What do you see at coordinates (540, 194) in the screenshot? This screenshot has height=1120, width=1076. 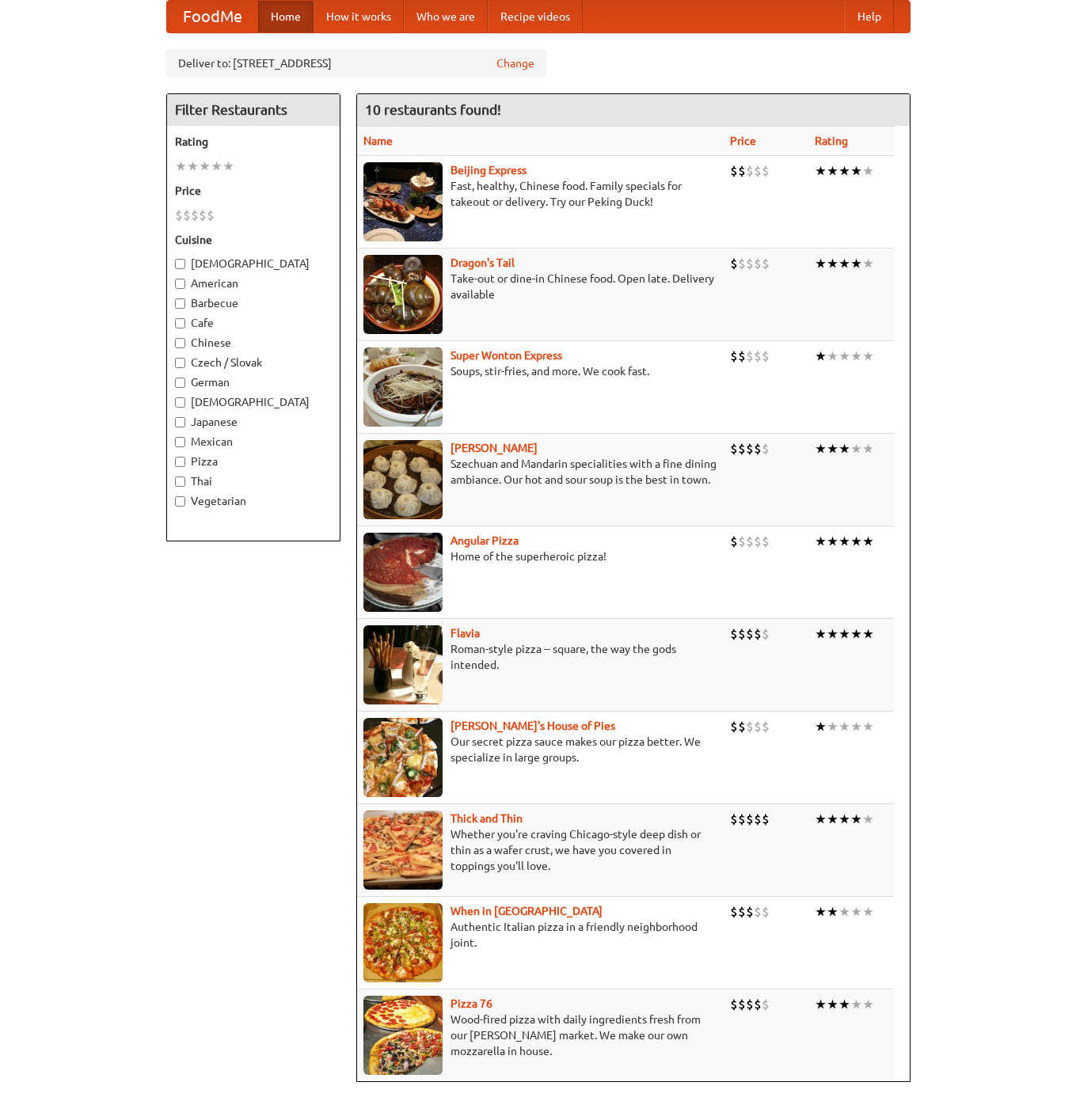 I see `p: Fast, healthy, Chinese food. Family specials for takeout or delivery. Try our Peking Duck!` at bounding box center [540, 194].